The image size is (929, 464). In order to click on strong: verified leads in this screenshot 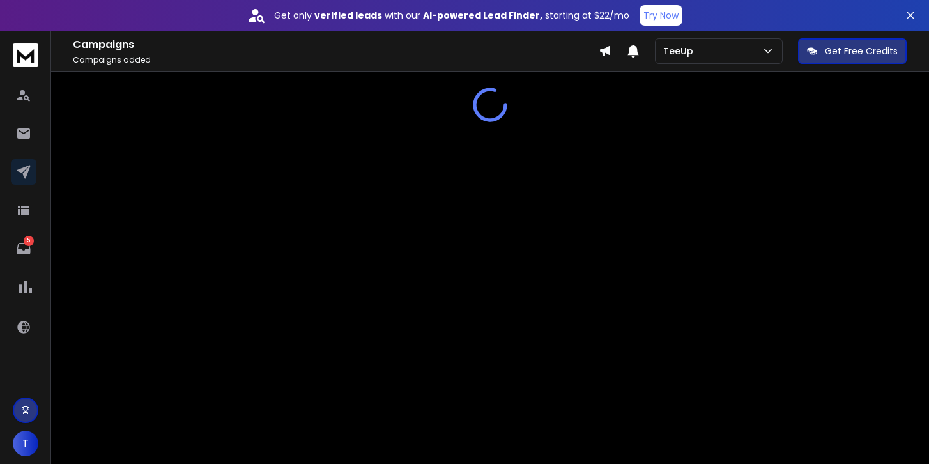, I will do `click(348, 15)`.